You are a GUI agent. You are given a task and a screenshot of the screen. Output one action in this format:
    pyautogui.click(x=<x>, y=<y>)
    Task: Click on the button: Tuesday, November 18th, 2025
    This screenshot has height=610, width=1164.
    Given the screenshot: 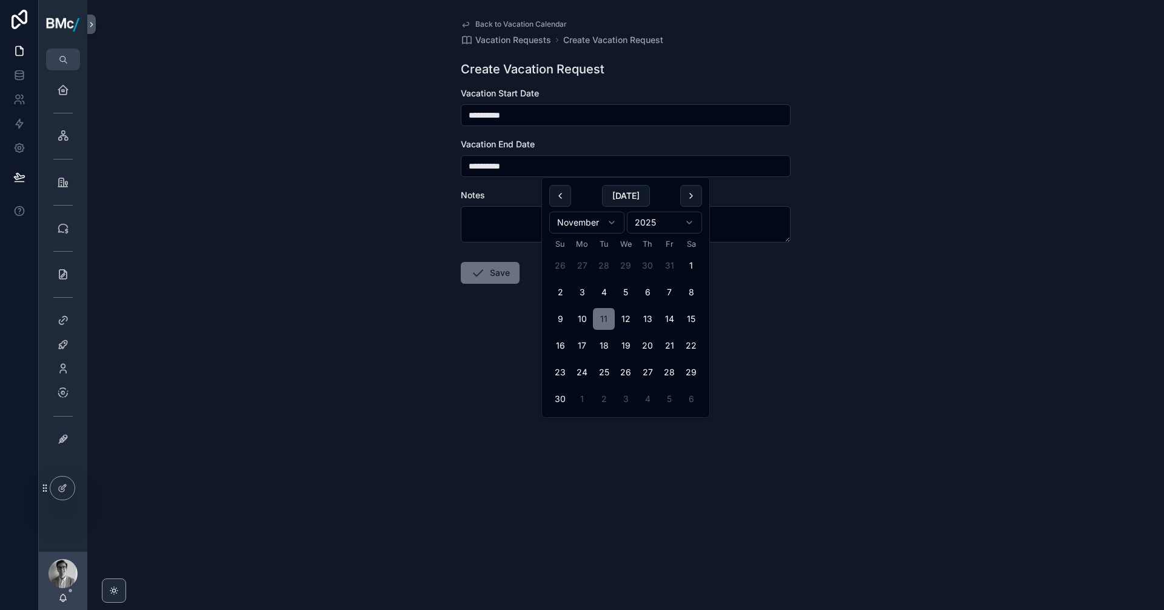 What is the action you would take?
    pyautogui.click(x=604, y=345)
    